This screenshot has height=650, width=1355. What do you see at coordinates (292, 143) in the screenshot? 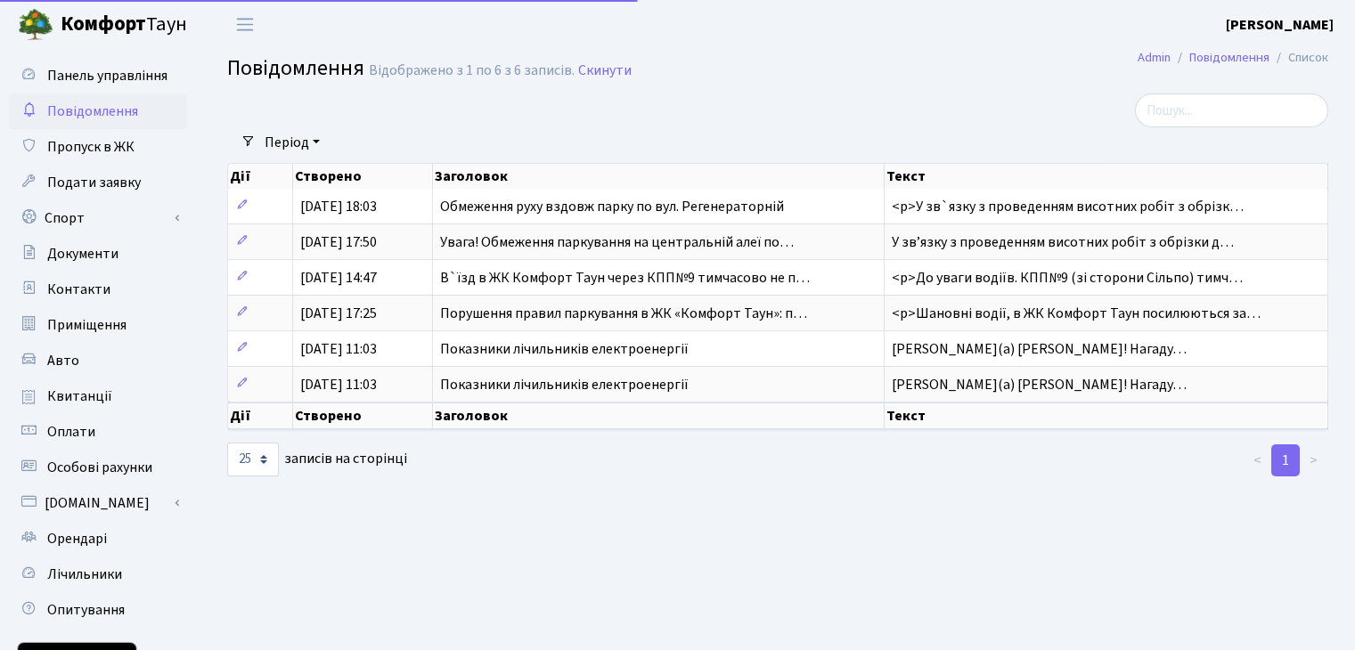
I see `a: Період` at bounding box center [292, 143].